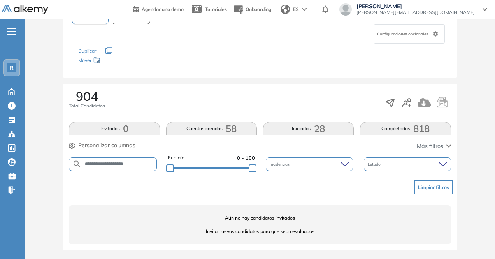  What do you see at coordinates (87, 51) in the screenshot?
I see `span: Duplicar` at bounding box center [87, 51].